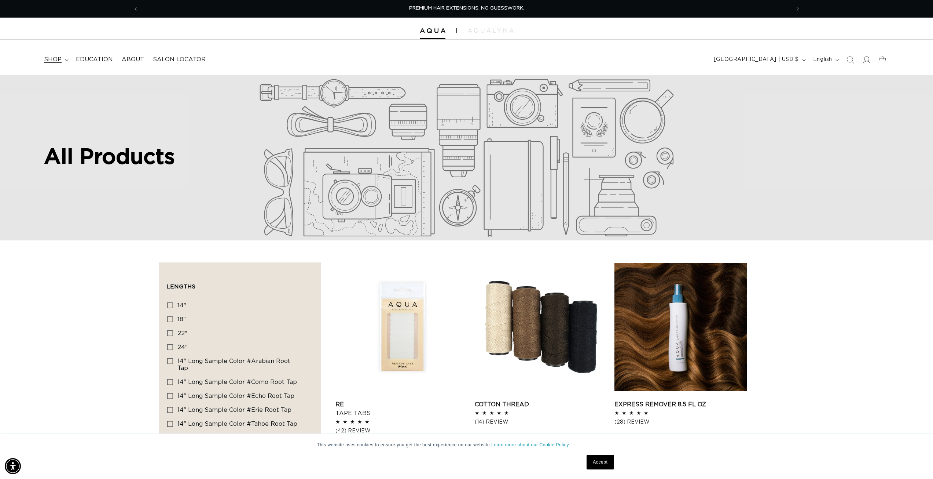 This screenshot has width=933, height=479. Describe the element at coordinates (234, 410) in the screenshot. I see `span: 14" Long Sample Color #Erie Root Tap` at that location.